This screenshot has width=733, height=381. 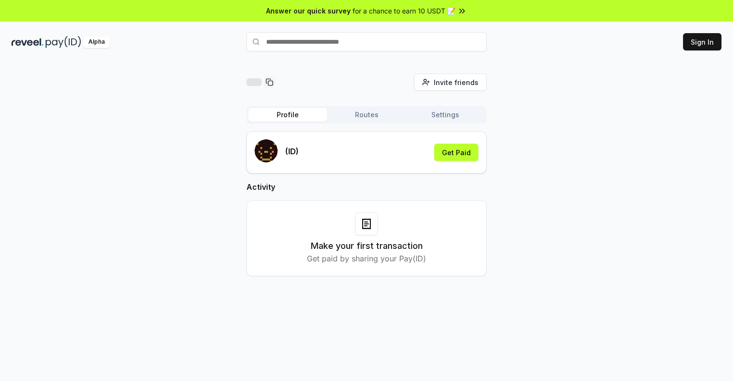 What do you see at coordinates (366, 246) in the screenshot?
I see `h3: Make your first transaction` at bounding box center [366, 246].